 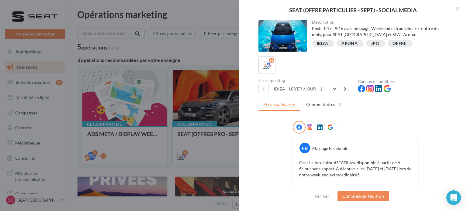 I want to click on button: Fermer, so click(x=322, y=197).